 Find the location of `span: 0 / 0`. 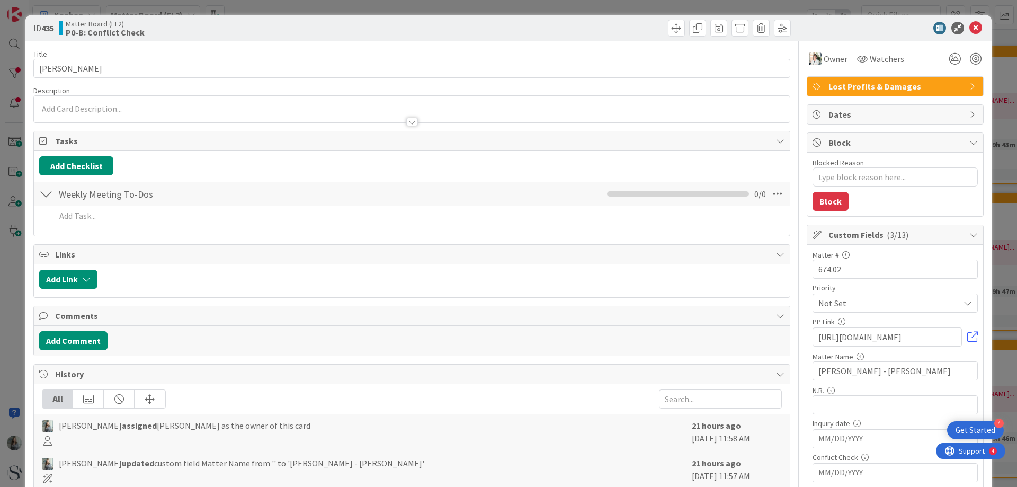

span: 0 / 0 is located at coordinates (760, 194).